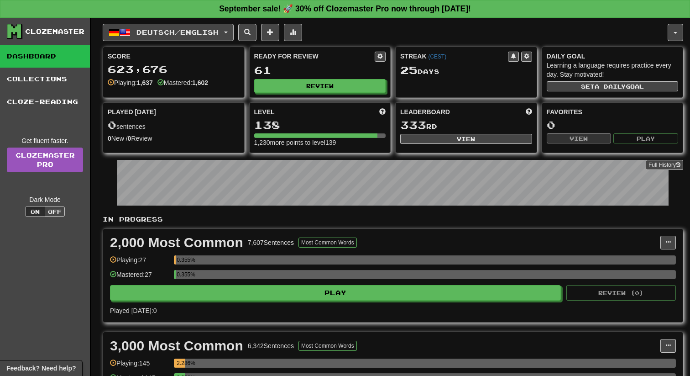 This screenshot has height=376, width=690. I want to click on button: Seta dailygoal, so click(613, 86).